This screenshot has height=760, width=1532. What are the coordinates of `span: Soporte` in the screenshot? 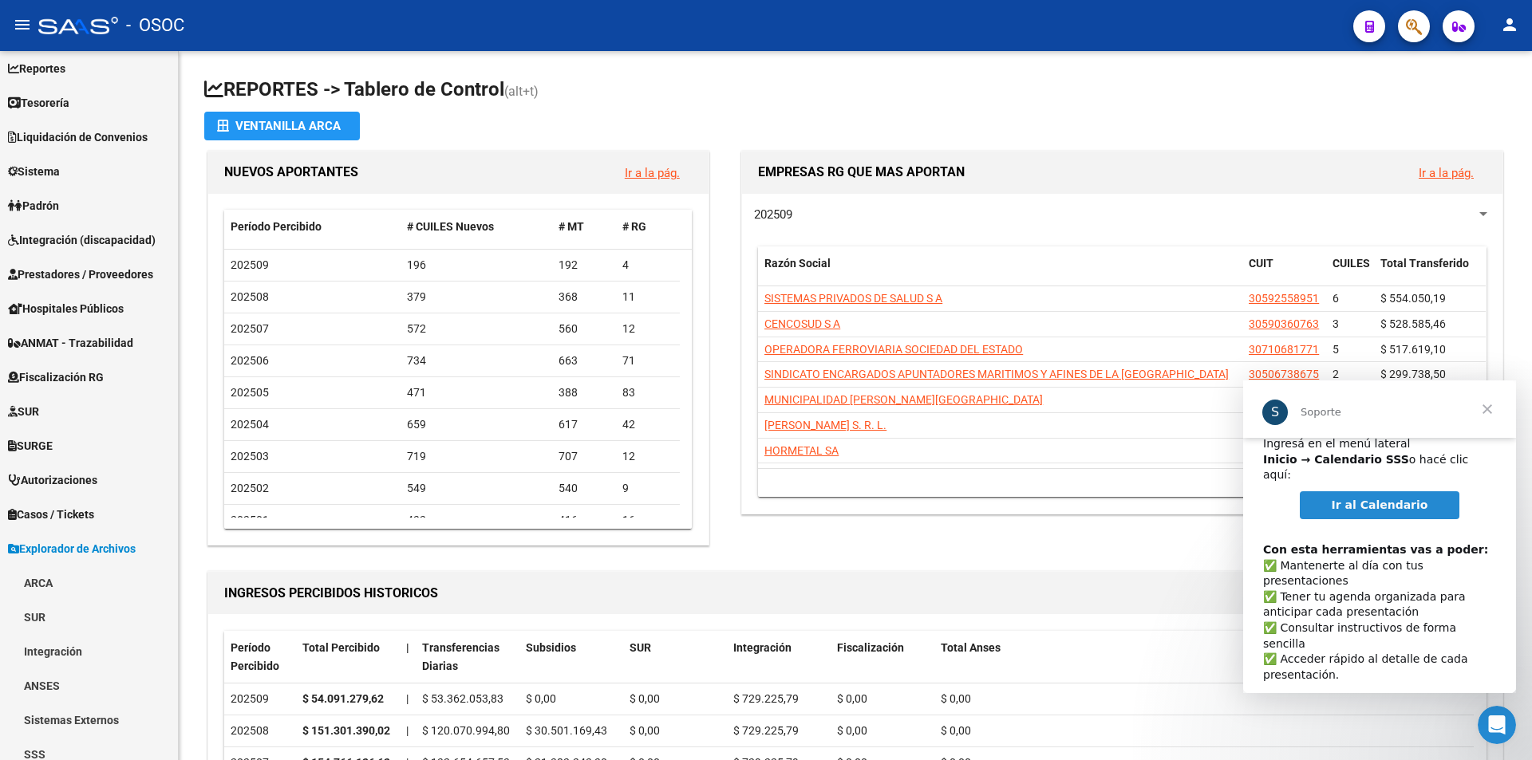 It's located at (77, 31).